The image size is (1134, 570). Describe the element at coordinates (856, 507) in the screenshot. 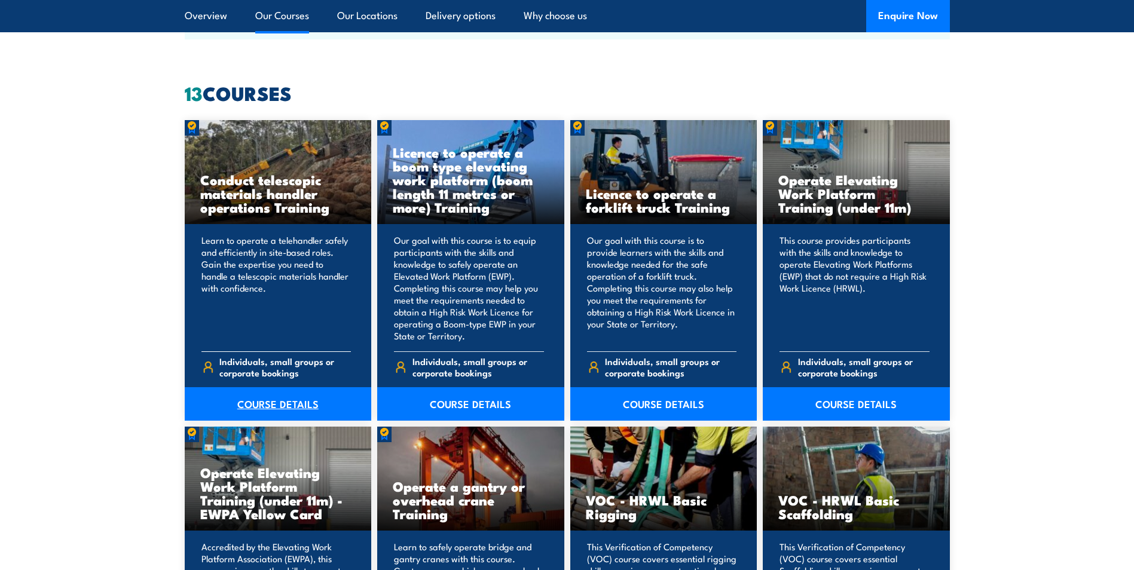

I see `h3: VOC - HRWL Basic Scaffolding` at that location.